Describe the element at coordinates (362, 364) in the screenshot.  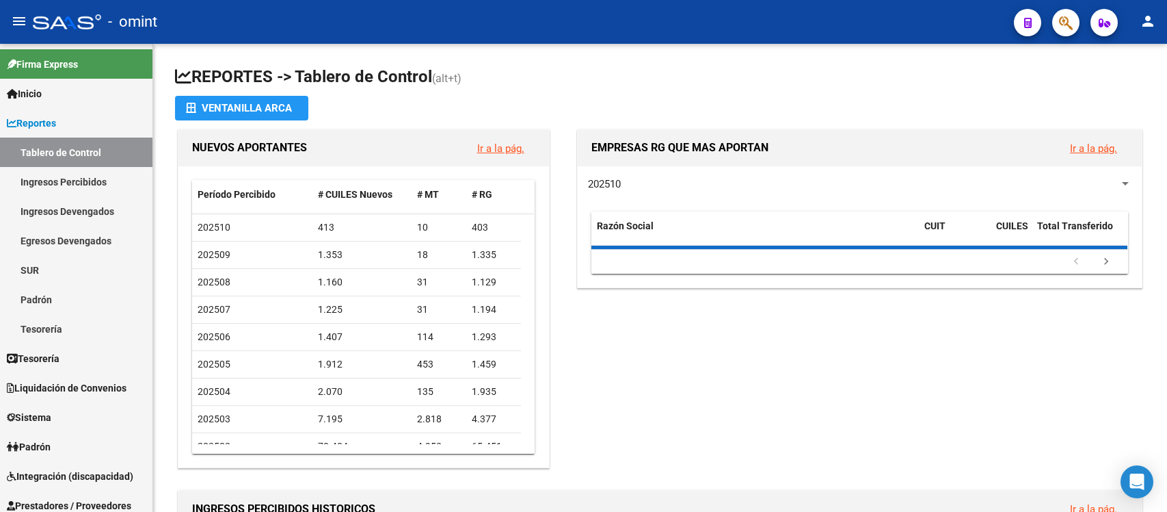
I see `div: 1.912` at that location.